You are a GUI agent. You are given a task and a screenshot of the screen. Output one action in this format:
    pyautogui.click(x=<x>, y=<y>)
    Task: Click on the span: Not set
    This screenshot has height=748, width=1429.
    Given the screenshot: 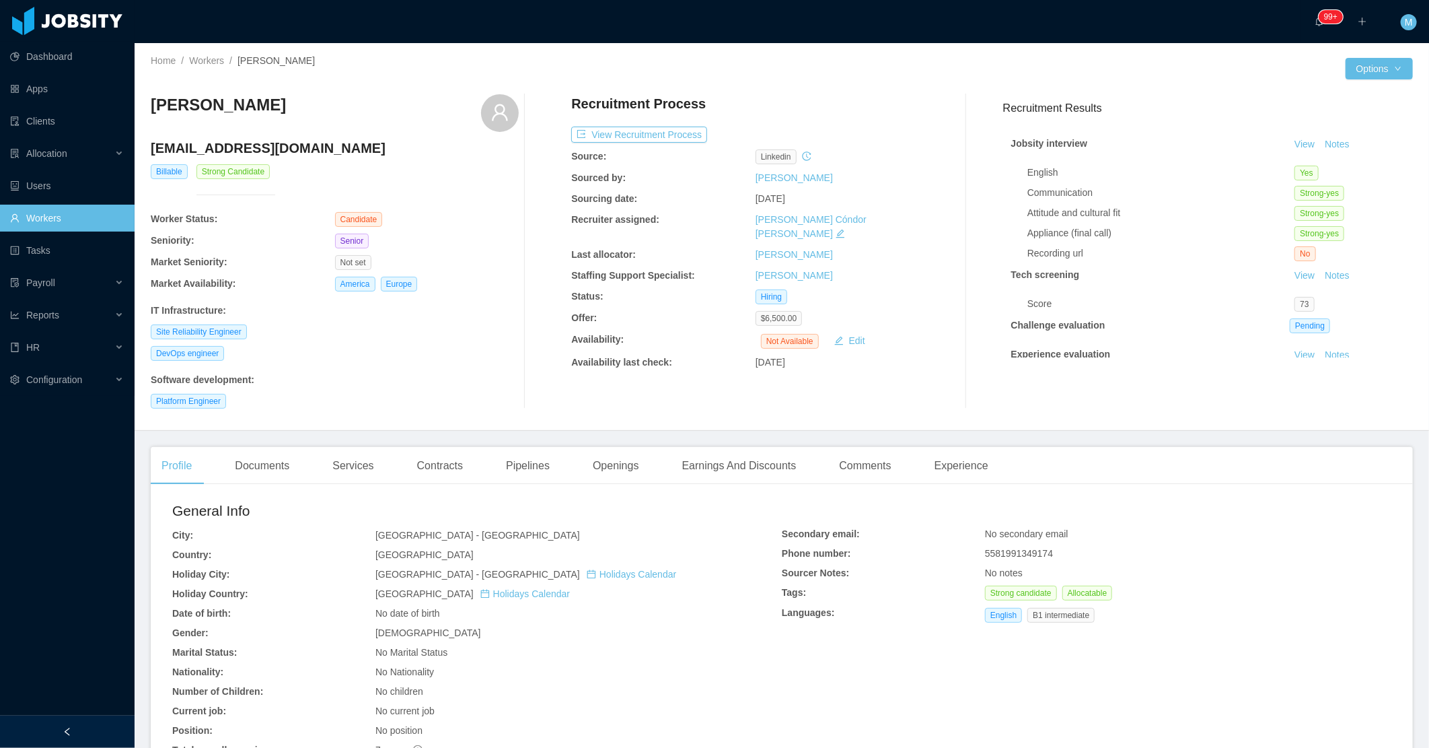 What is the action you would take?
    pyautogui.click(x=353, y=262)
    